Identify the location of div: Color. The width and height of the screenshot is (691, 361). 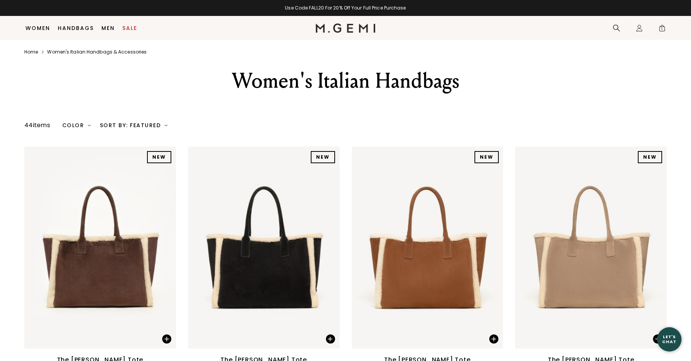
(76, 125).